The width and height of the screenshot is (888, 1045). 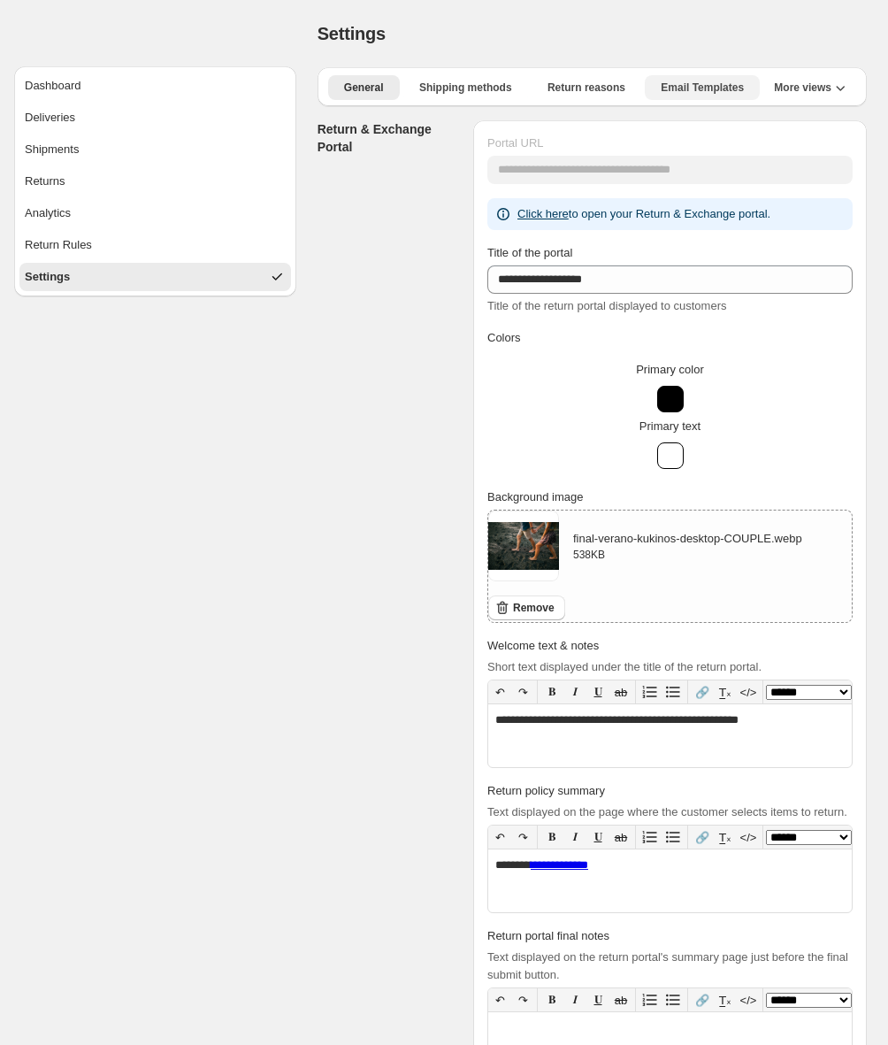 I want to click on span: Return reasons, so click(x=587, y=88).